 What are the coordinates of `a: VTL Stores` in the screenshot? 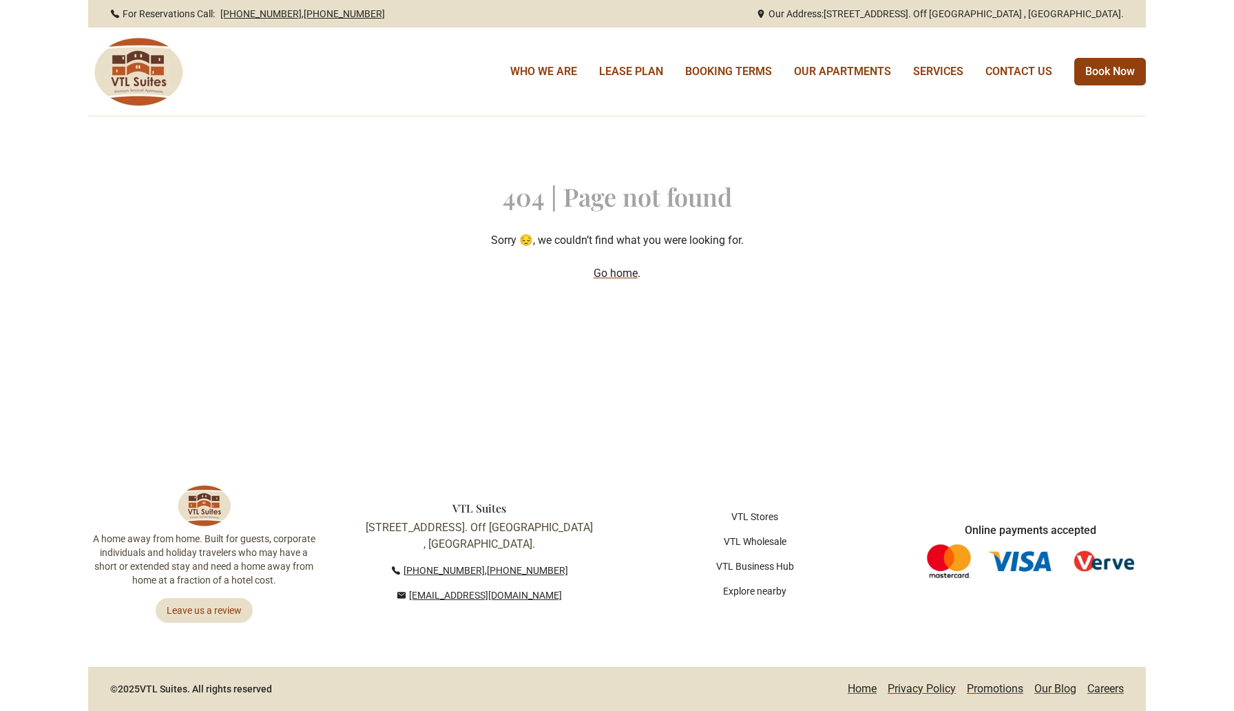 It's located at (755, 517).